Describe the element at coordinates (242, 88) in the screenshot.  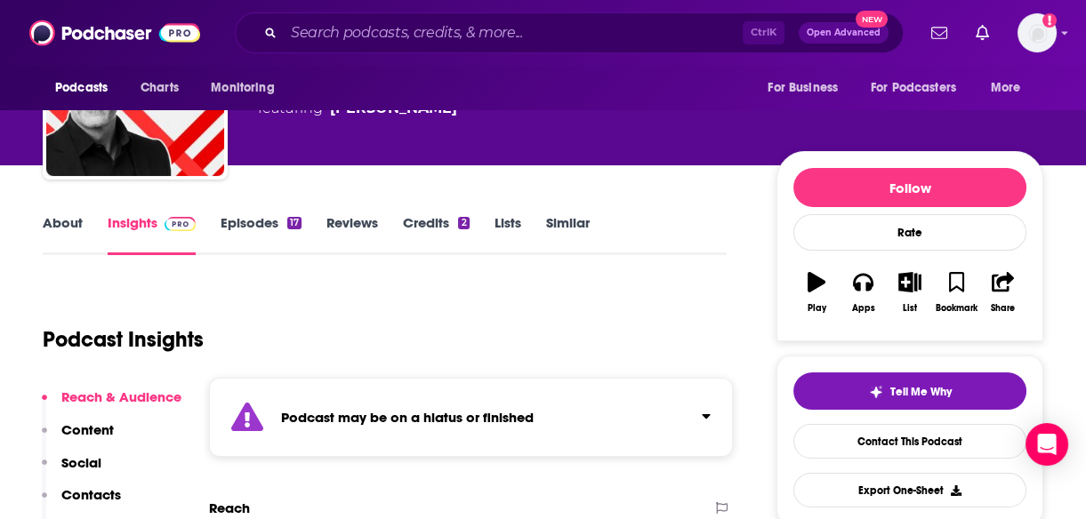
I see `span: Monitoring` at that location.